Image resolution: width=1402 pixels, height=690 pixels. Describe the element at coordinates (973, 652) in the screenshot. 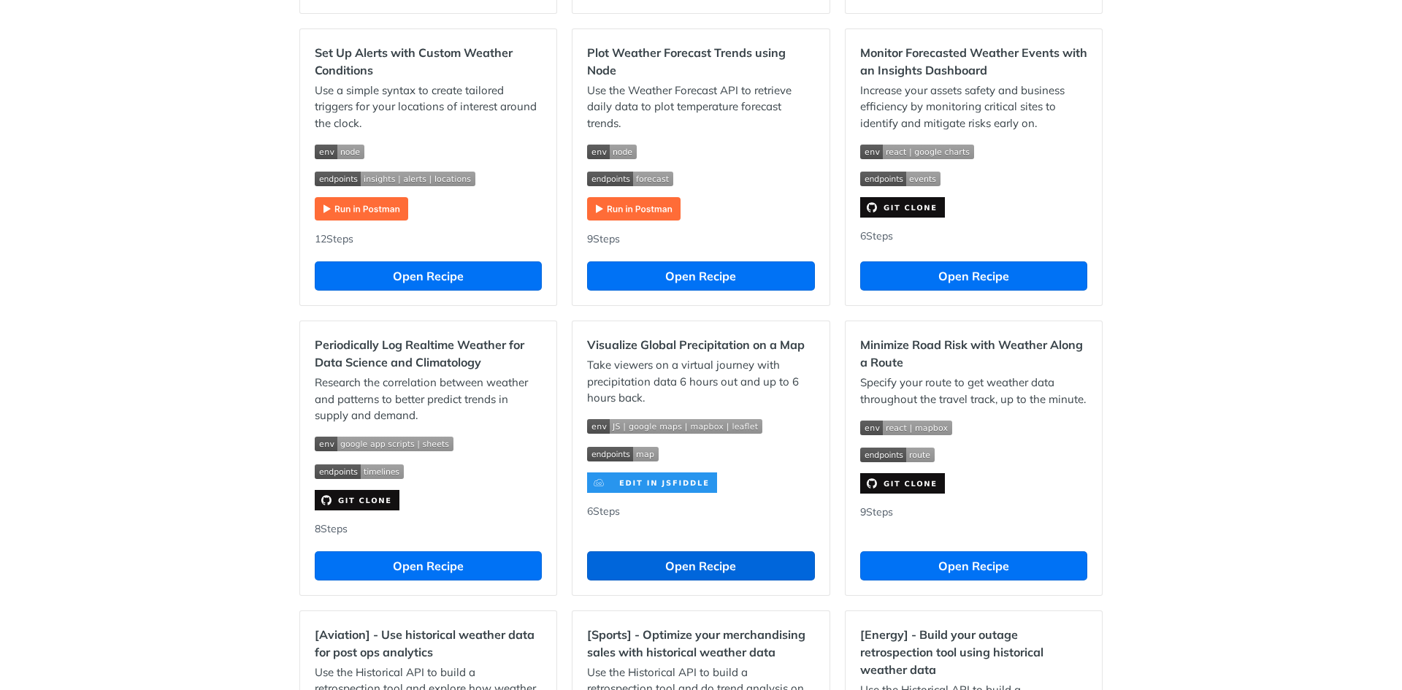

I see `h2: [Energy] - Build your outage retrospection tool using historical weather data` at that location.